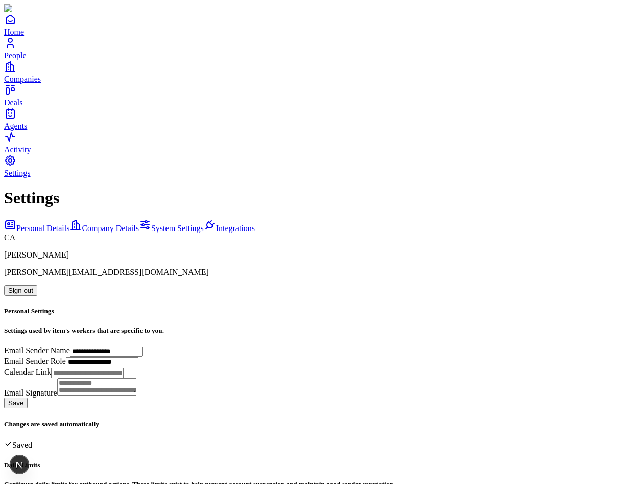  What do you see at coordinates (235, 228) in the screenshot?
I see `span: Integrations` at bounding box center [235, 228].